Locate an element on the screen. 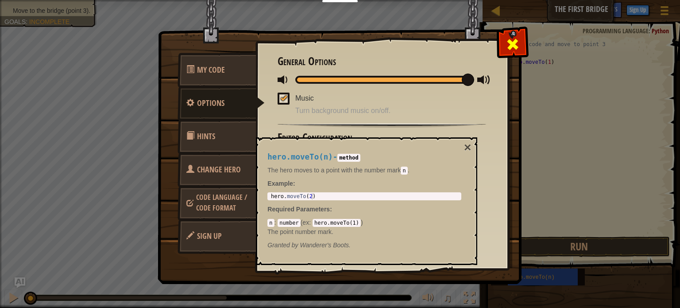 The width and height of the screenshot is (680, 308). span: Turn background music on/off. is located at coordinates (391, 111).